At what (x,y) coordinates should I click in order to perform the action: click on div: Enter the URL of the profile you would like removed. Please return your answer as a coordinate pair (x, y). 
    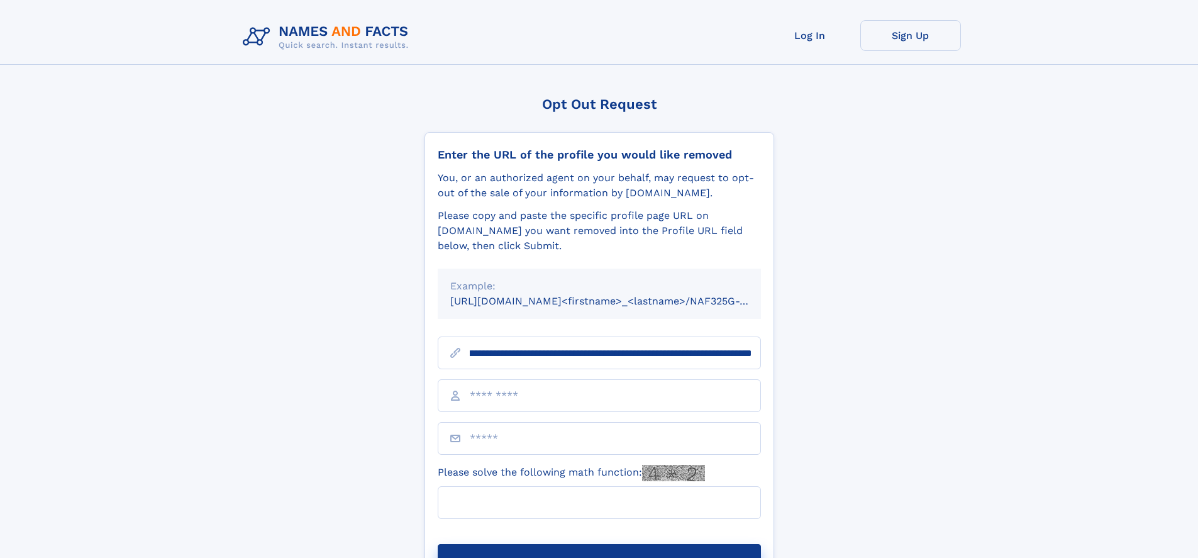
    Looking at the image, I should click on (599, 155).